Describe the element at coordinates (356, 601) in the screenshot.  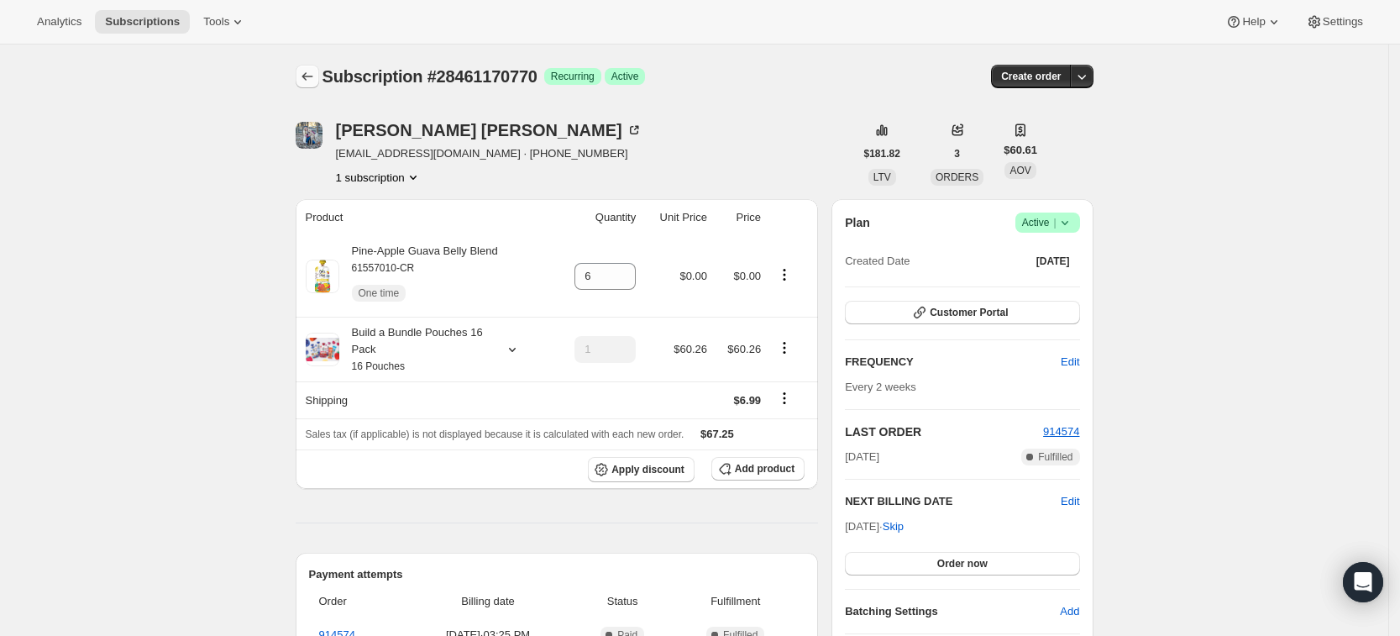
I see `th: Order` at that location.